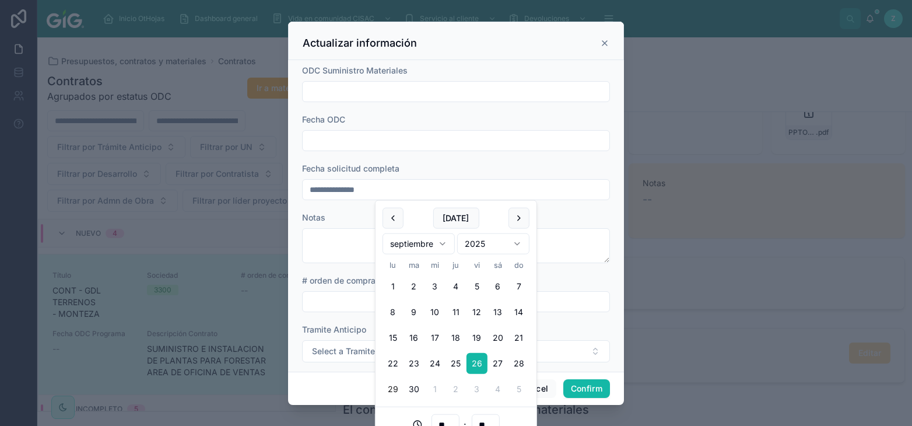 The image size is (912, 426). Describe the element at coordinates (456, 312) in the screenshot. I see `button: jueves, 11 de septiembre de 2025` at that location.